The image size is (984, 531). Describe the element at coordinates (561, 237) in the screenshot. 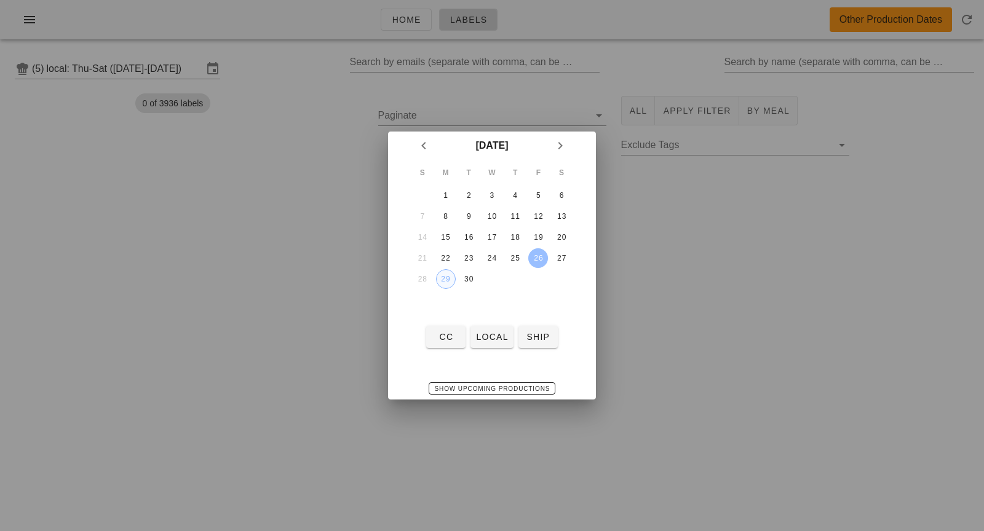

I see `div: 20` at that location.